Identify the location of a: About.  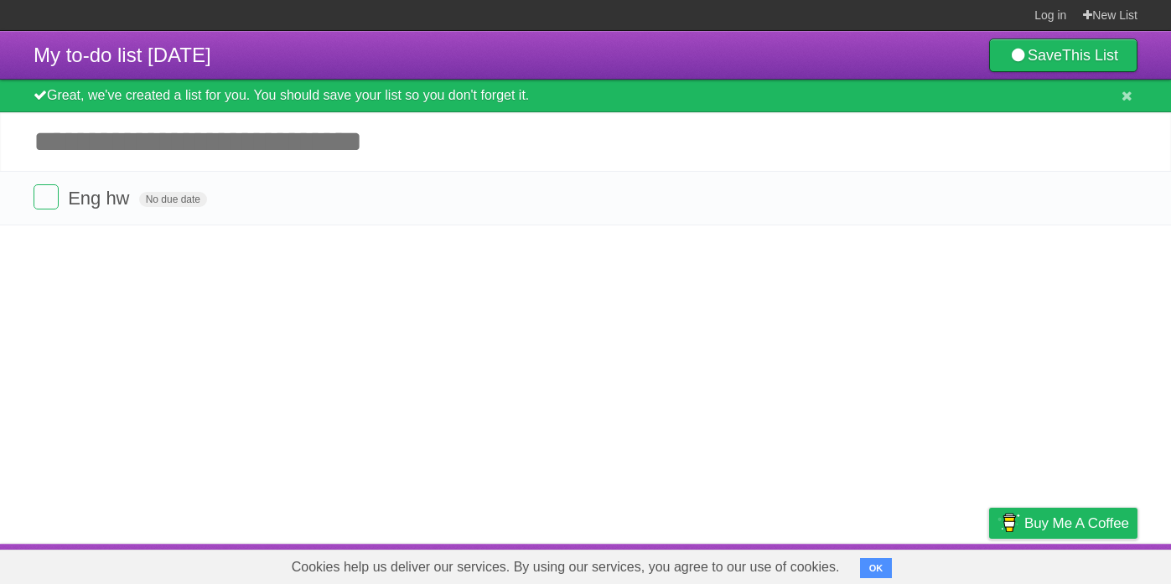
(783, 564).